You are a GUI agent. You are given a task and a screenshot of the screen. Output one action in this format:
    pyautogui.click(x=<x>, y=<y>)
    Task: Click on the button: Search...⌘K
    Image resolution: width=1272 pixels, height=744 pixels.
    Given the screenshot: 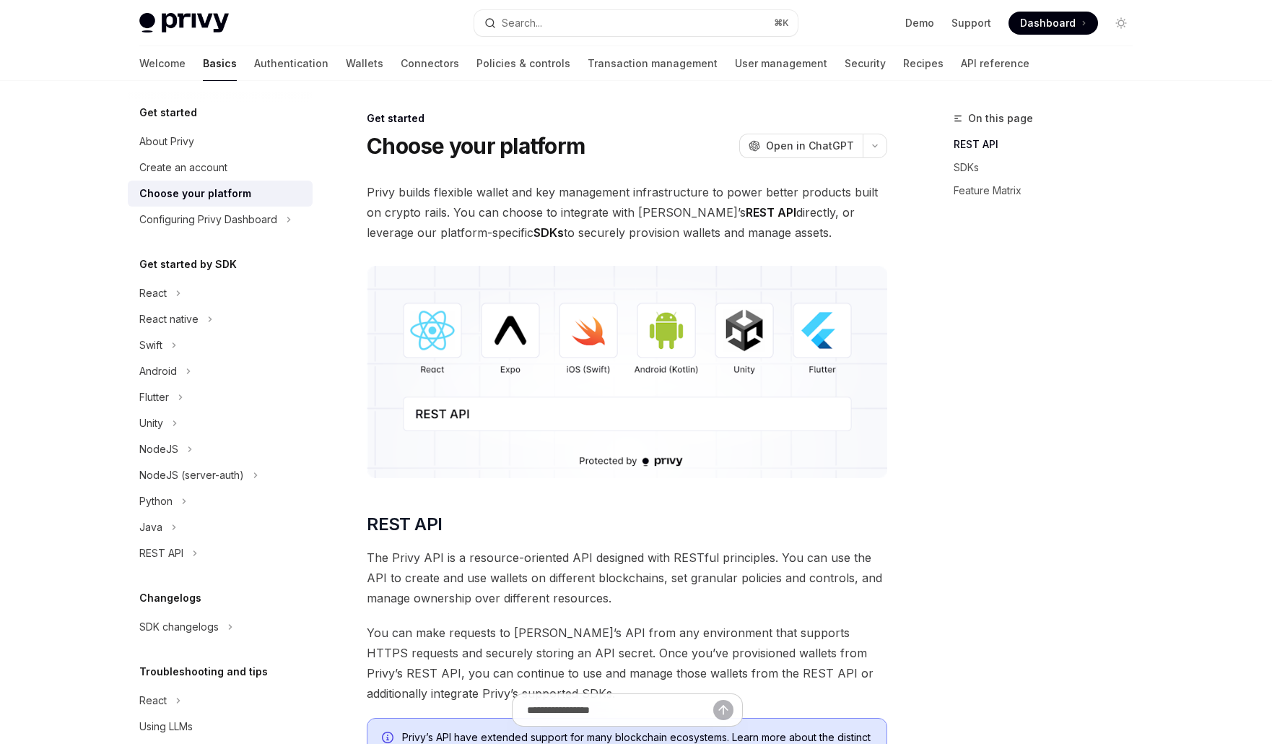 What is the action you would take?
    pyautogui.click(x=636, y=23)
    